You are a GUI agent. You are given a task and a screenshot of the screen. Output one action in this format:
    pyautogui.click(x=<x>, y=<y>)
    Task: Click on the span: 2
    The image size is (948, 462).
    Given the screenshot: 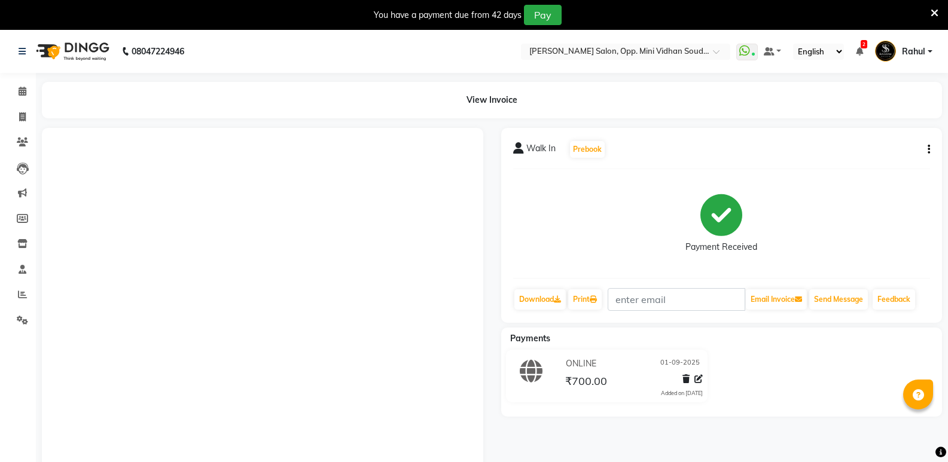 What is the action you would take?
    pyautogui.click(x=864, y=44)
    